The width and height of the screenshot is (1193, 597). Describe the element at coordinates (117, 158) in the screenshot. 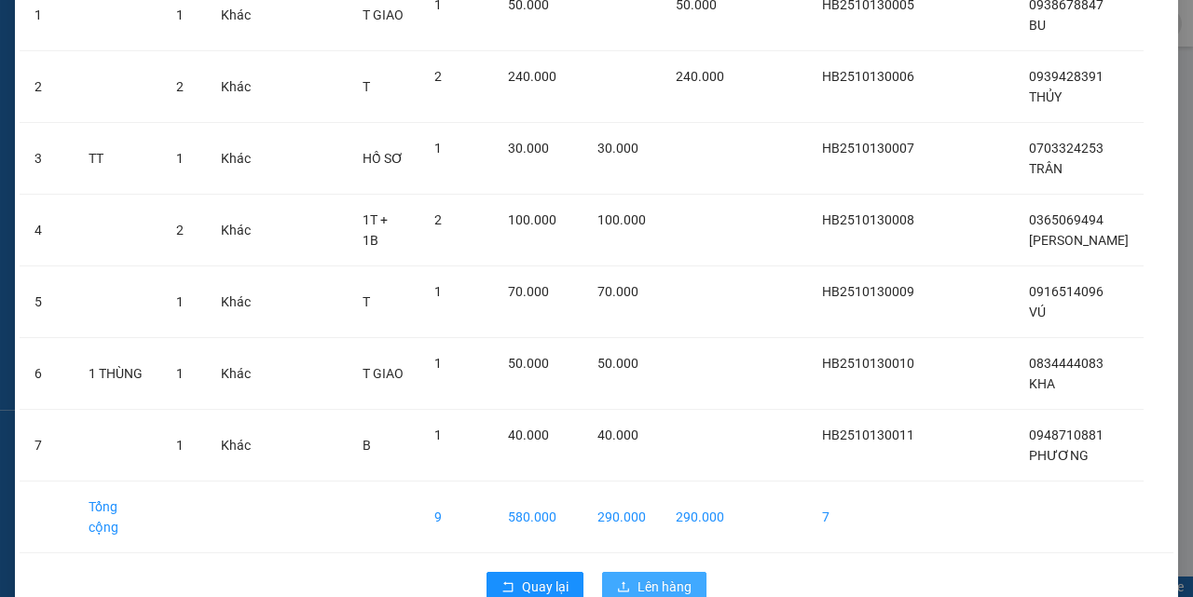

I see `td: TT` at that location.